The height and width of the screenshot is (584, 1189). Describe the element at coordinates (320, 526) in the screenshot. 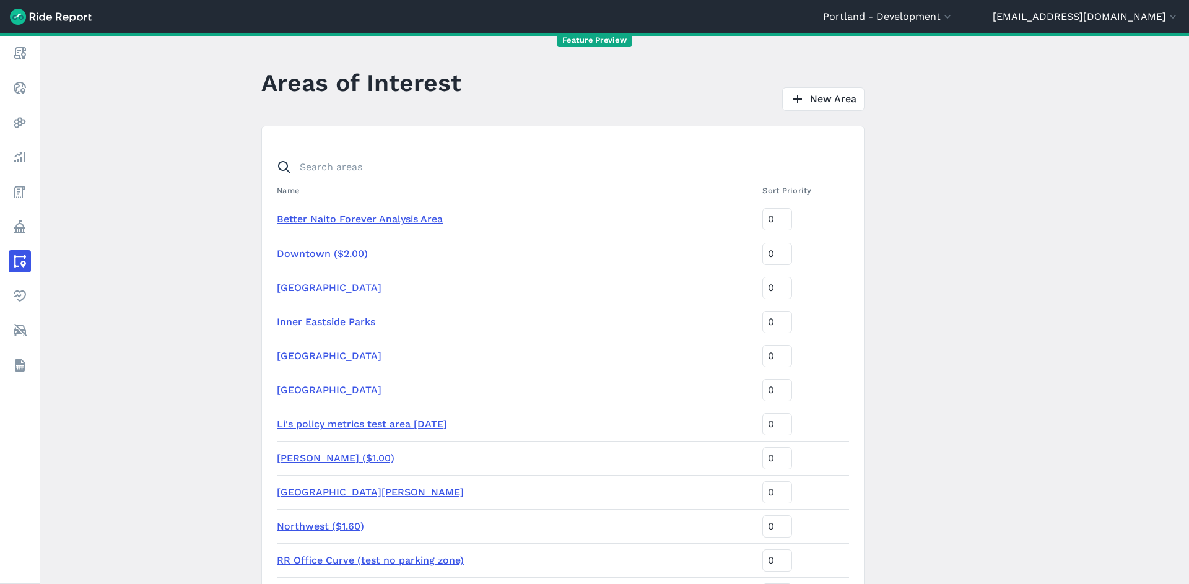

I see `a: Northwest ($1.60)` at that location.